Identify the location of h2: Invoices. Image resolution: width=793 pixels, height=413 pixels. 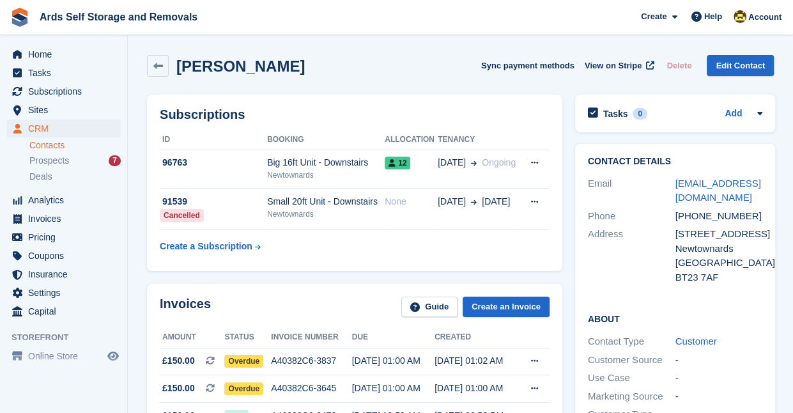
(185, 307).